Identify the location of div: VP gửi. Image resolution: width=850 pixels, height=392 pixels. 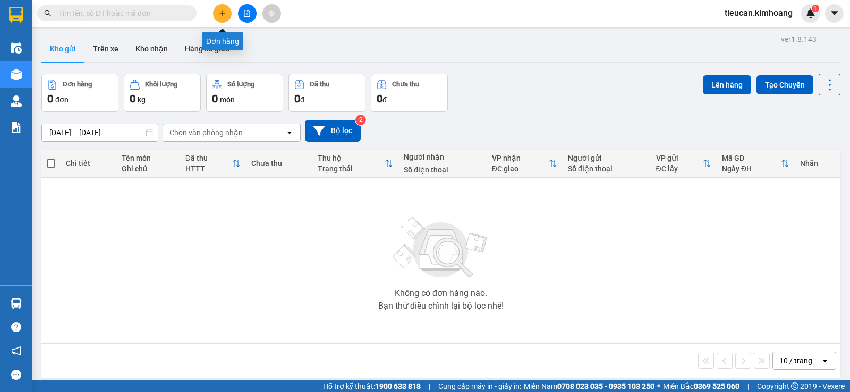
(679, 158).